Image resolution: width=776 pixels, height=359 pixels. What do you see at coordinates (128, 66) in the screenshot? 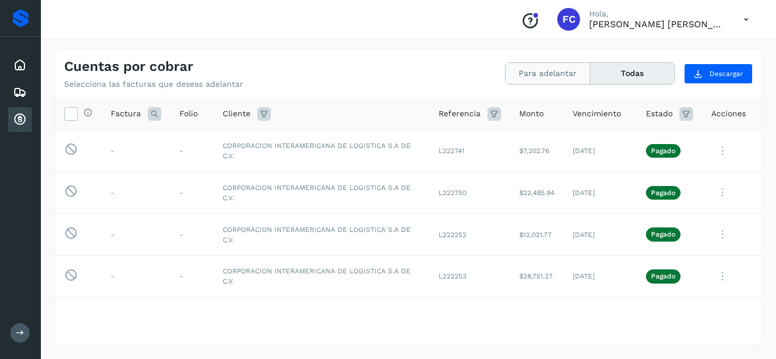
I see `h4: Cuentas por cobrar` at bounding box center [128, 66].